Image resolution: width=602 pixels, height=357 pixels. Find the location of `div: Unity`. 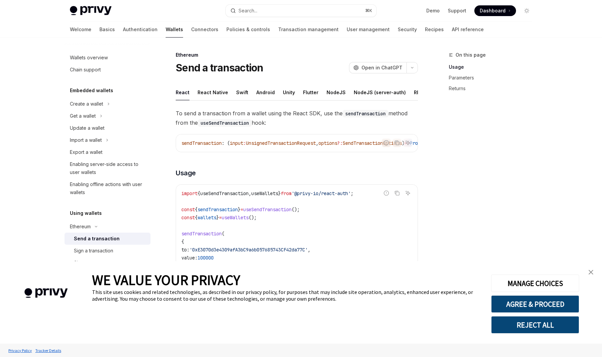

div: Unity is located at coordinates (289, 92).